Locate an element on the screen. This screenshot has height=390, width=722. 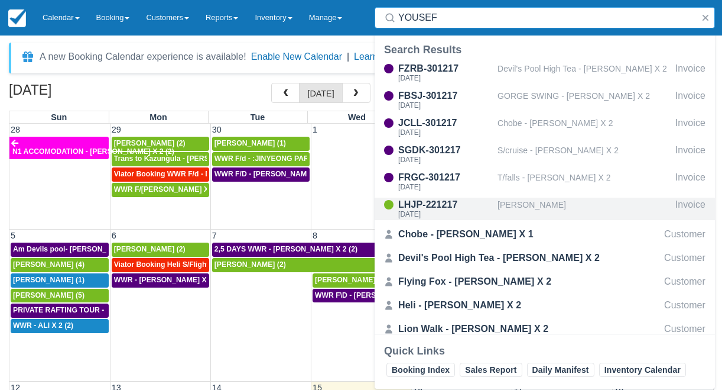
div: Search Results is located at coordinates (545, 50).